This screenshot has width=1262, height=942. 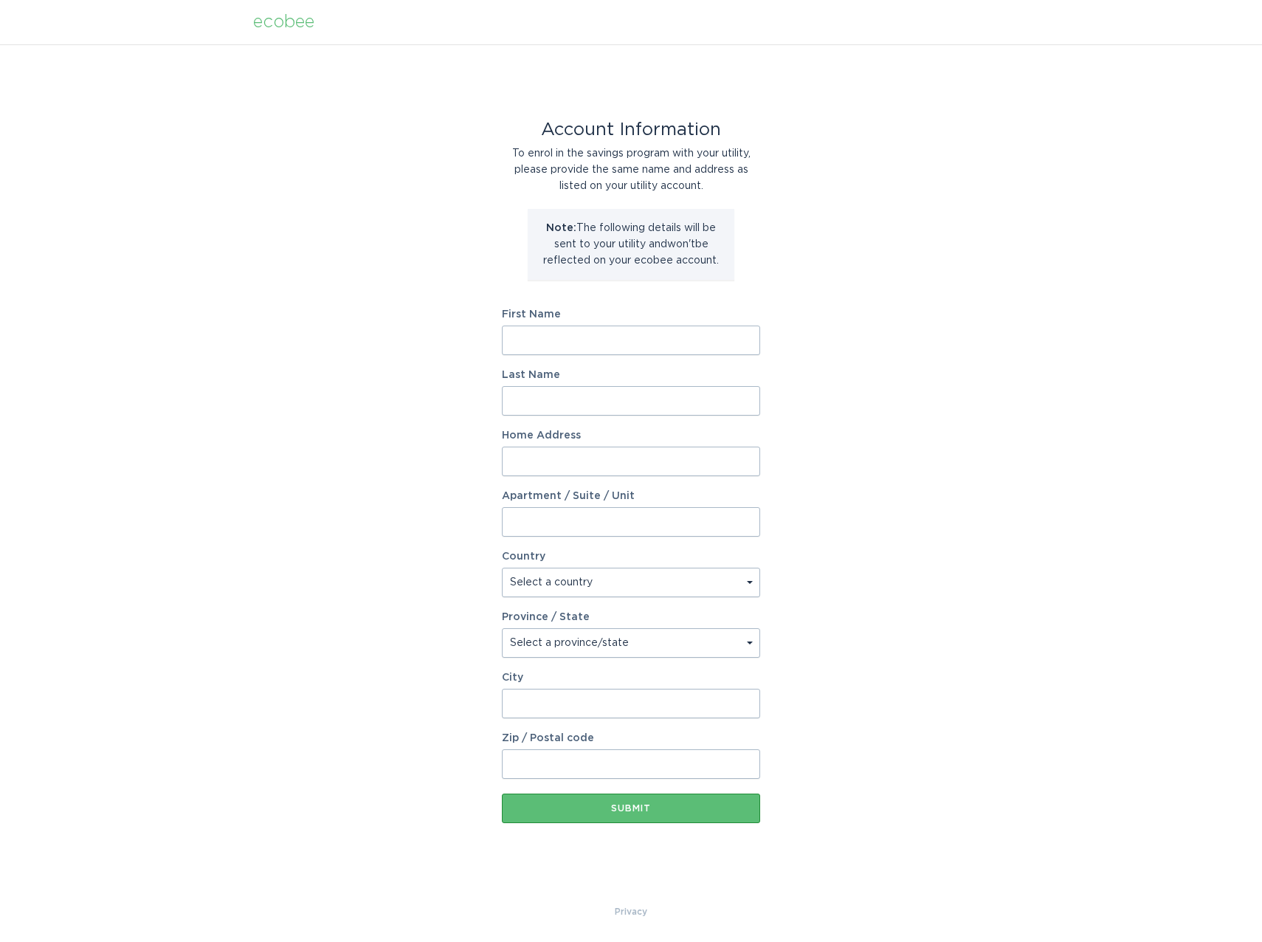 What do you see at coordinates (631, 912) in the screenshot?
I see `a: Privacy Policy & Terms of Use` at bounding box center [631, 912].